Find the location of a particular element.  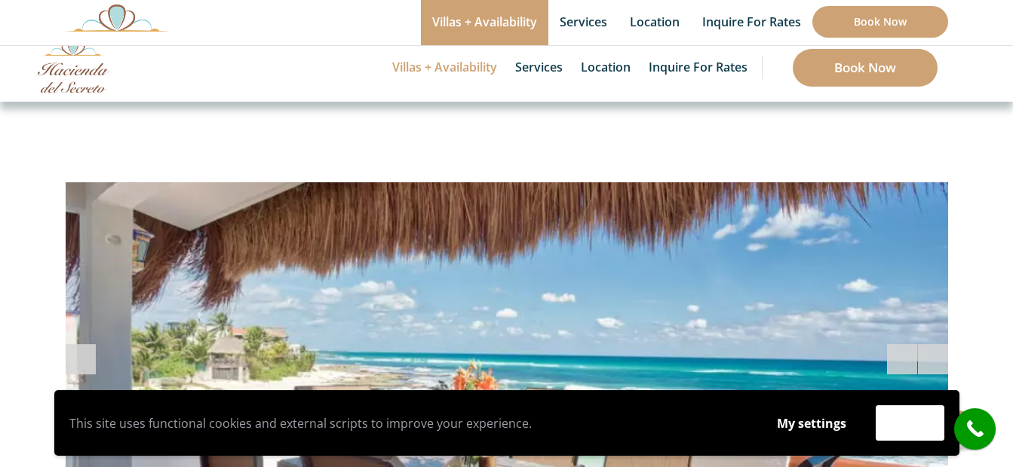

button: My settings is located at coordinates (811, 424).